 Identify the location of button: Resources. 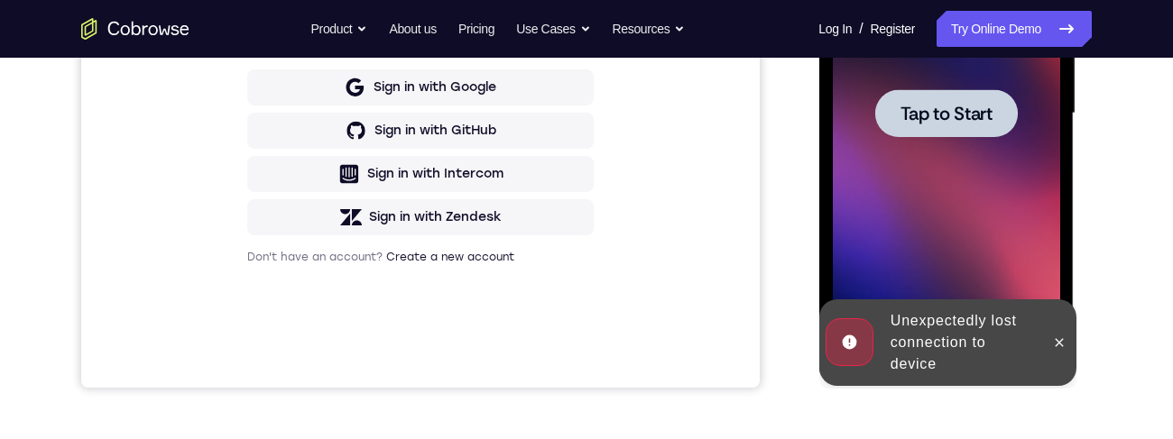
(649, 29).